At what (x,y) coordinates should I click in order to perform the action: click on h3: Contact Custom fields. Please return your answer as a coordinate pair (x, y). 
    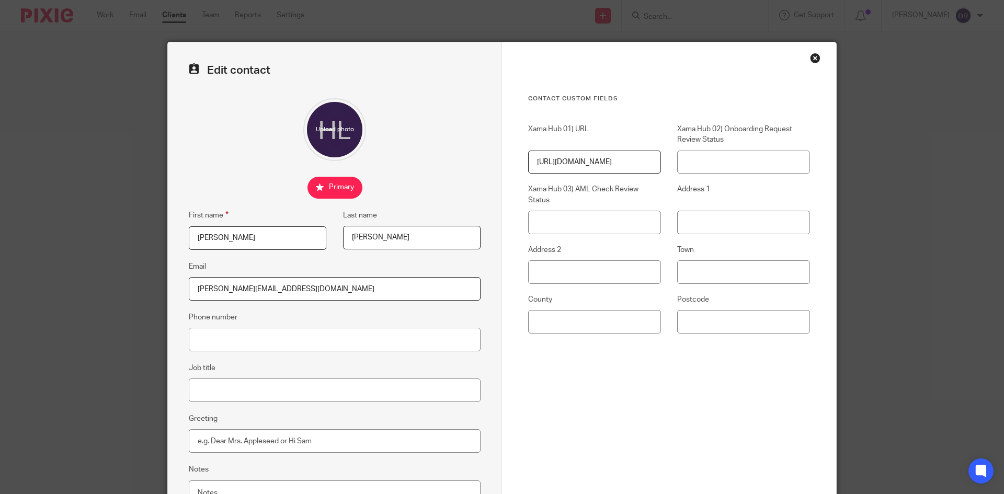
    Looking at the image, I should click on (669, 99).